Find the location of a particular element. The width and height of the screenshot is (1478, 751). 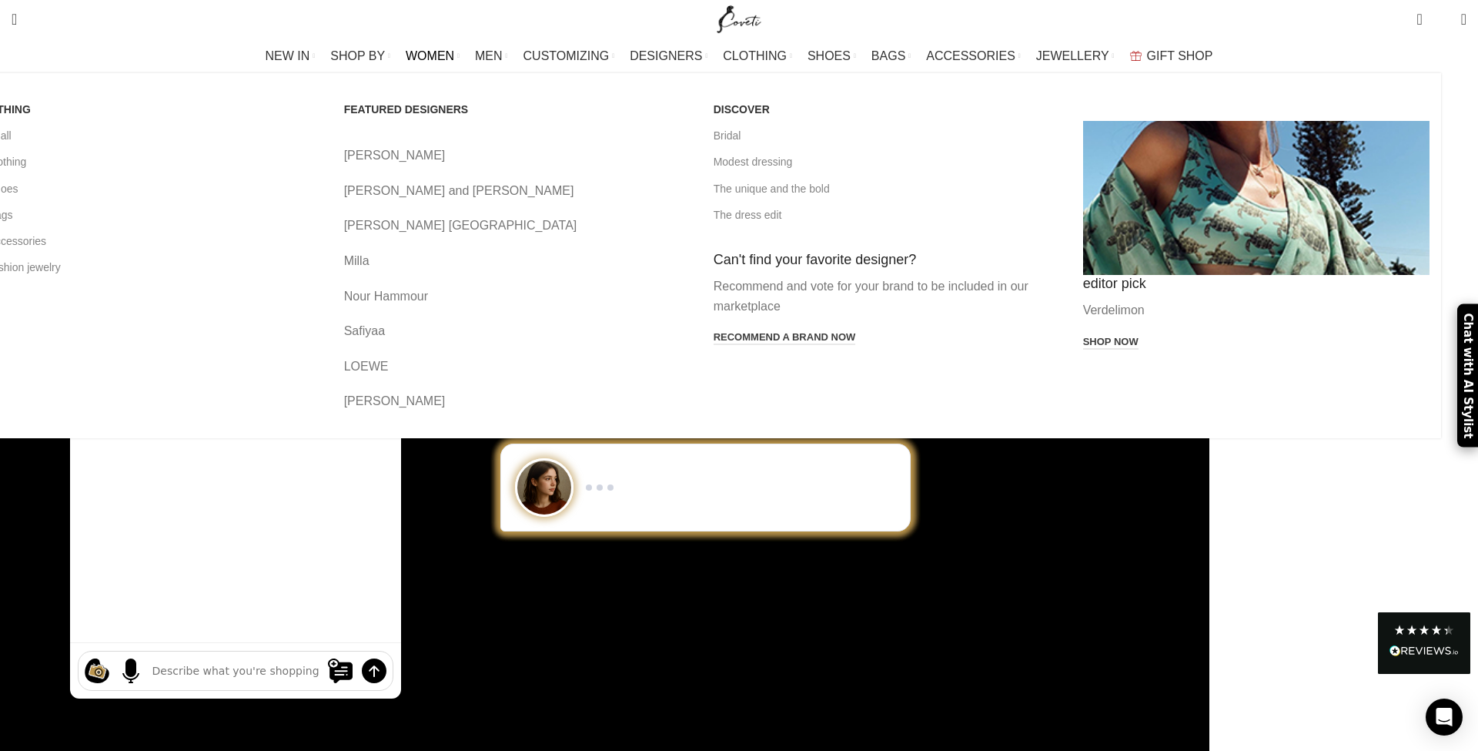

a: SHOES is located at coordinates (831, 56).